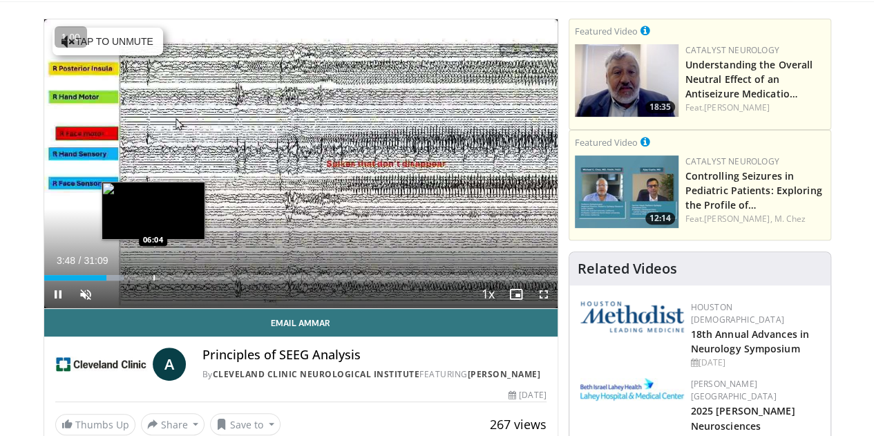 This screenshot has width=874, height=436. What do you see at coordinates (632, 389) in the screenshot?
I see `img: e7977282-282c-4444-820d-7cc2733560fd.jpg.150x105_q85_autocrop_double_scale_upscale_version-0.2.jpg` at bounding box center [632, 389].